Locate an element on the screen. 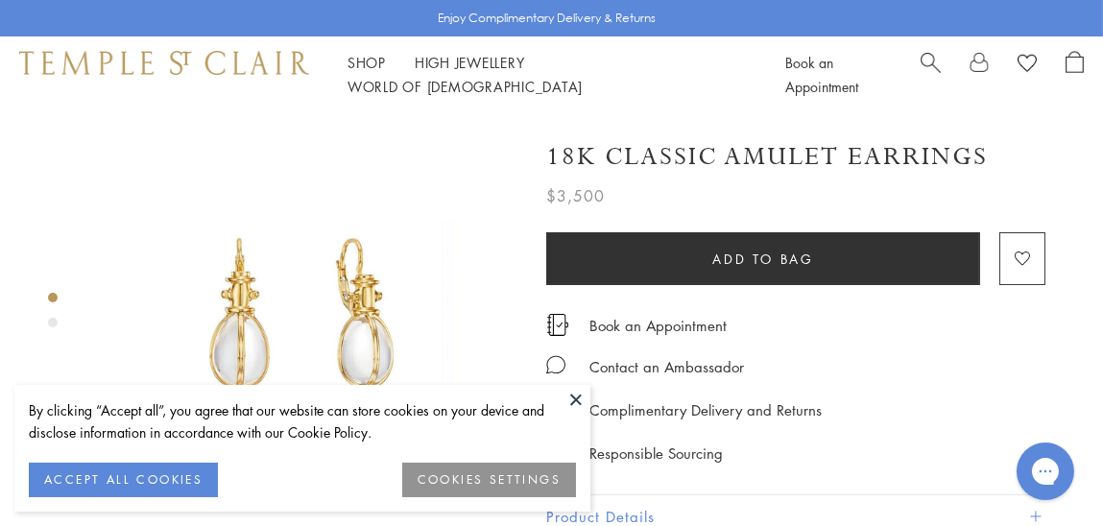 Image resolution: width=1103 pixels, height=526 pixels. span: Add to bag is located at coordinates (763, 259).